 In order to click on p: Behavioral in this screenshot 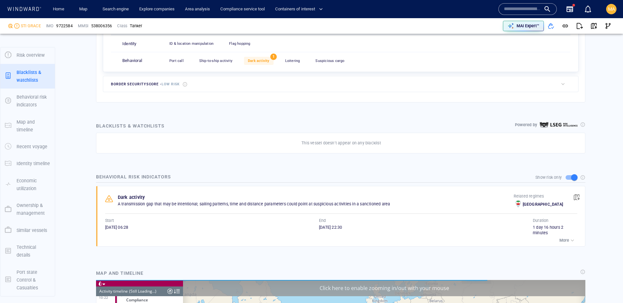, I will do `click(132, 61)`.